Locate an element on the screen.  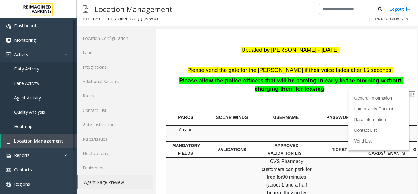
a: Rates is located at coordinates (114, 95).